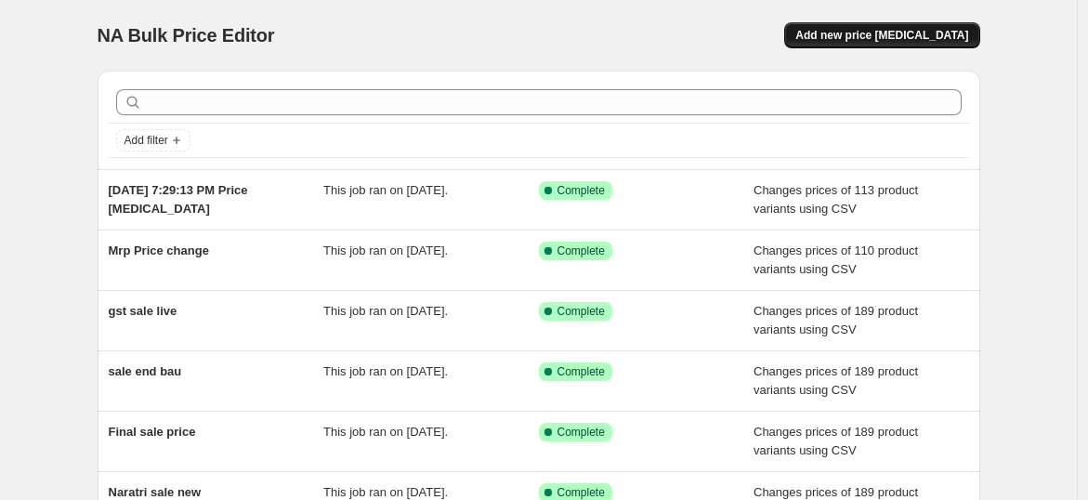  I want to click on span: Mrp Price change, so click(159, 250).